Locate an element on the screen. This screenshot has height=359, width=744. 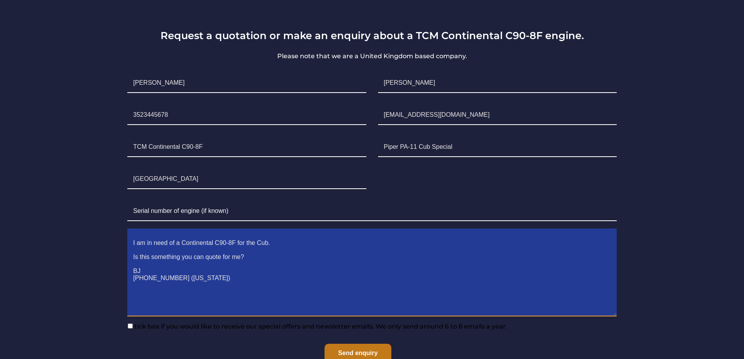
span: tick box if you would like to receive our special offers and newsletter emails. We only send arou... is located at coordinates (320, 326).